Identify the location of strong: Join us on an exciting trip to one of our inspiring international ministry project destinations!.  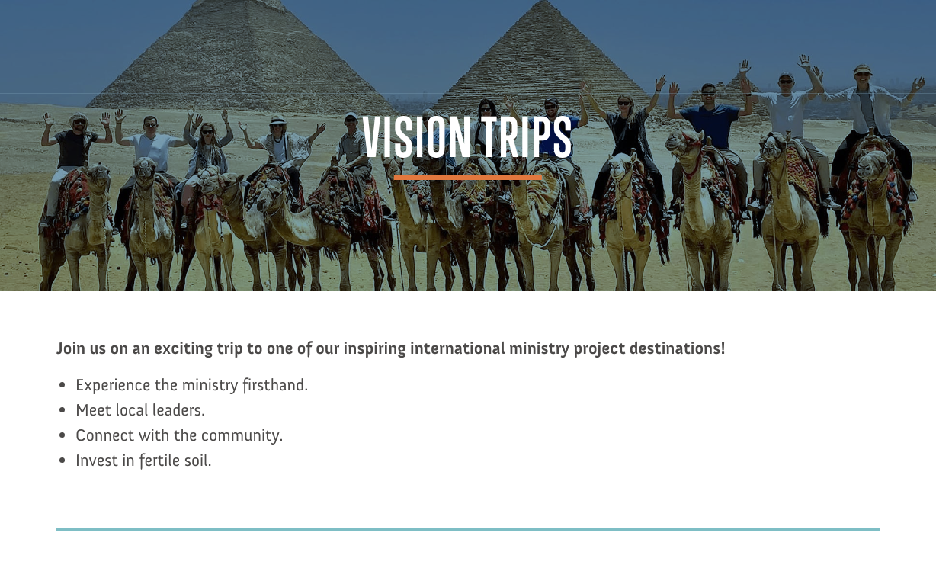
(391, 348).